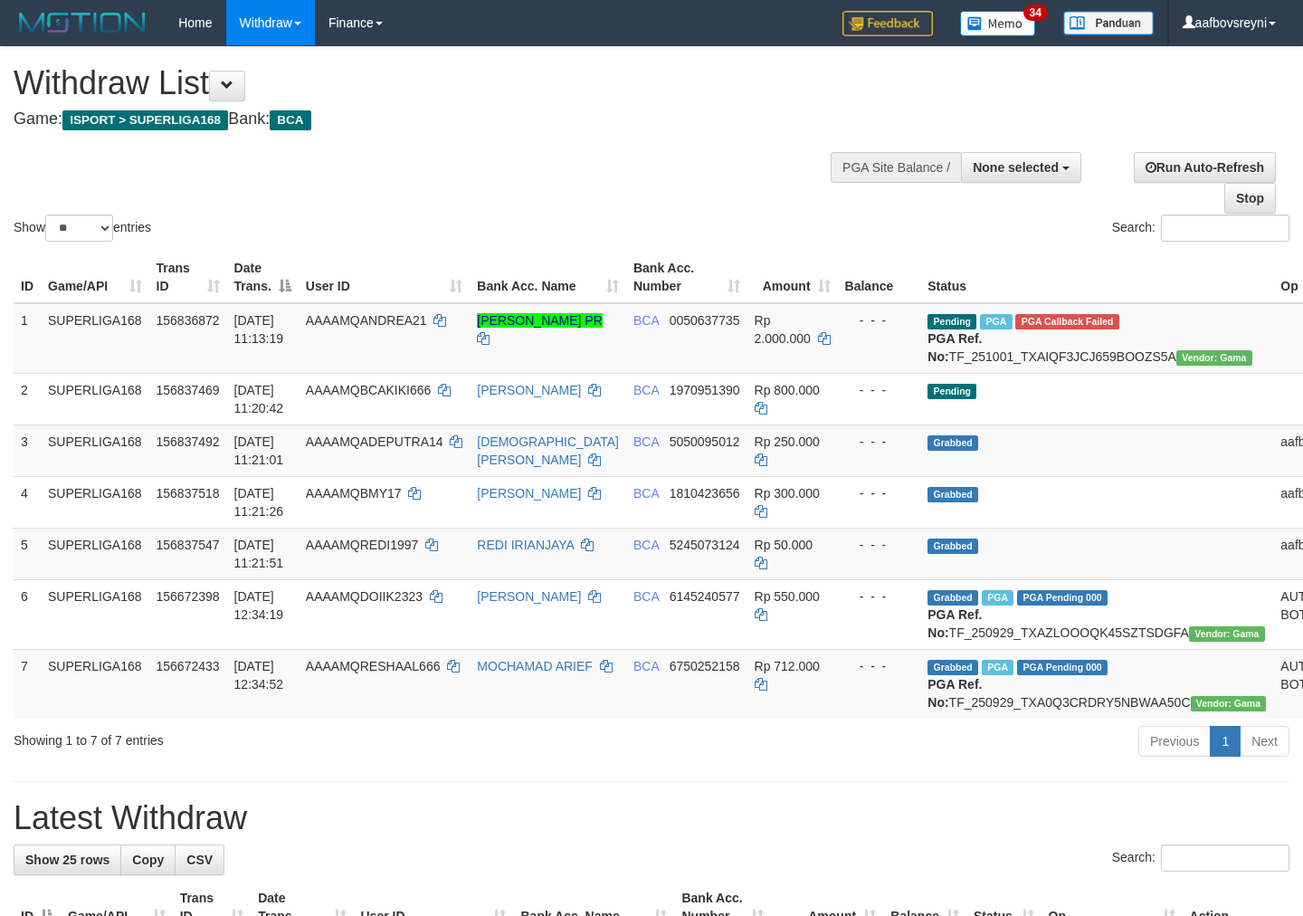 The image size is (1303, 916). Describe the element at coordinates (188, 442) in the screenshot. I see `span: 156837492` at that location.